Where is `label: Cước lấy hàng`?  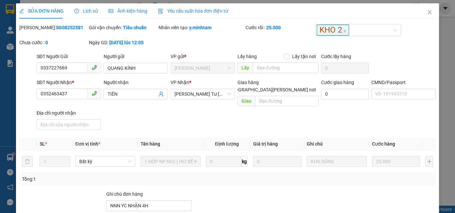
label: Cước lấy hàng is located at coordinates (336, 57).